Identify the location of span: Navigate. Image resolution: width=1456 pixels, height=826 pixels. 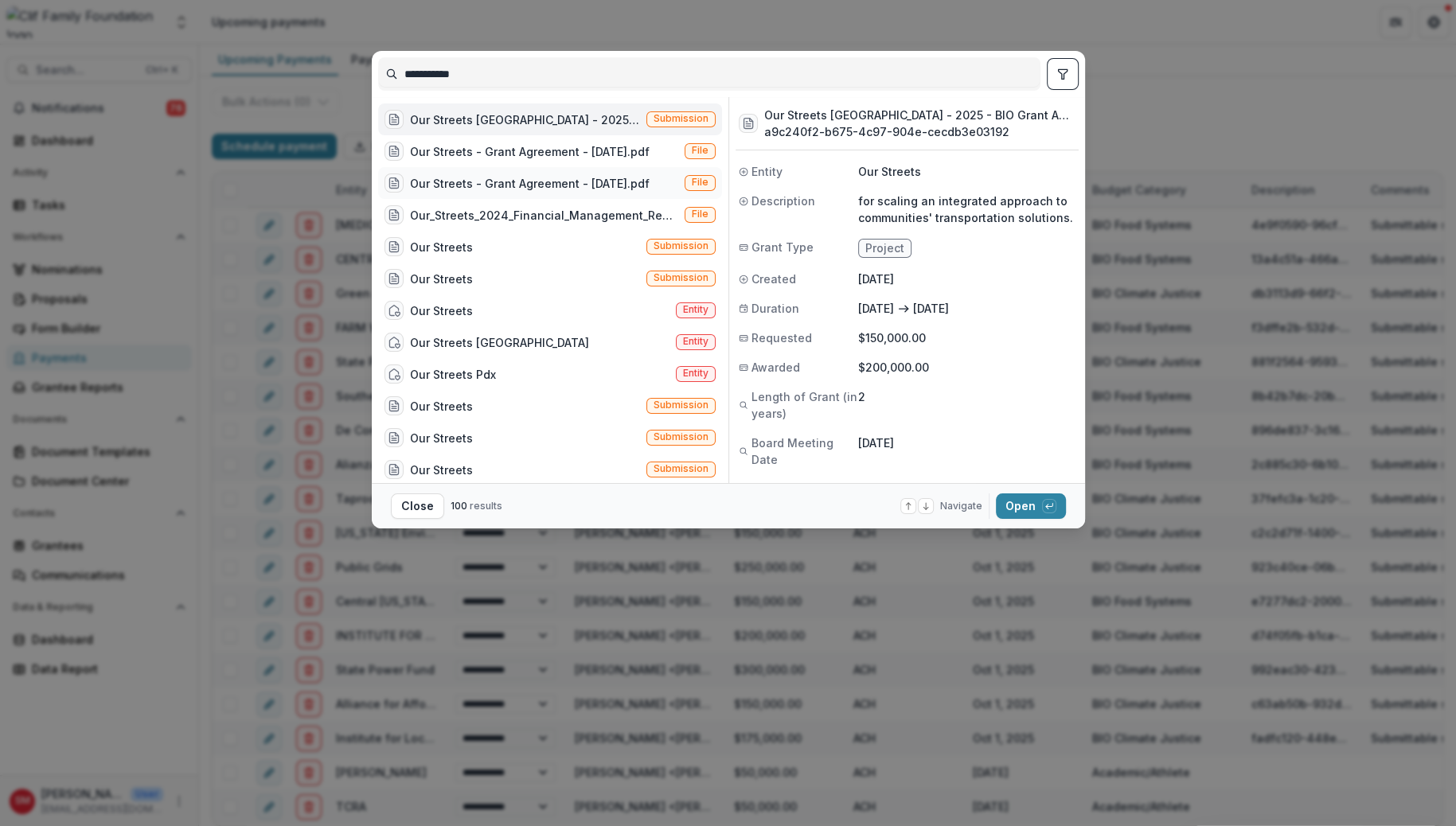
(961, 506).